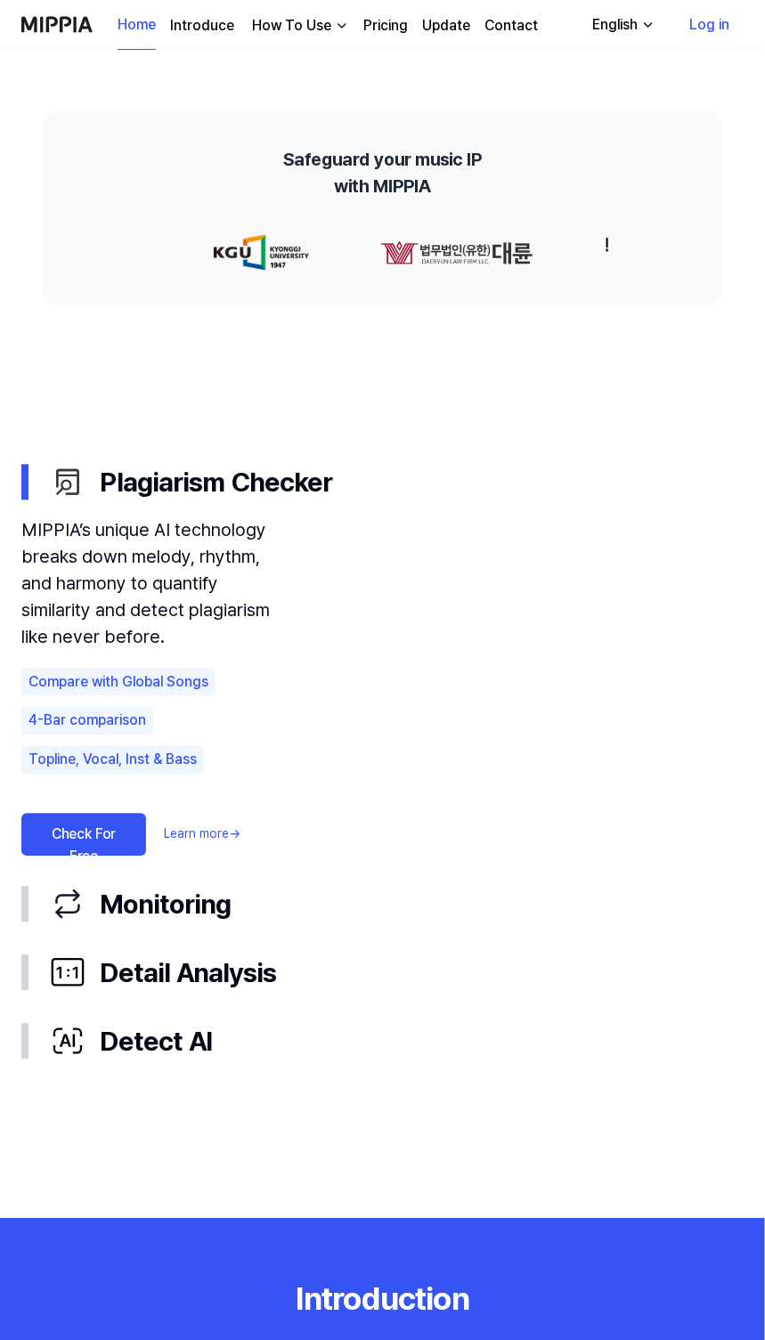  I want to click on a: Pricing, so click(386, 26).